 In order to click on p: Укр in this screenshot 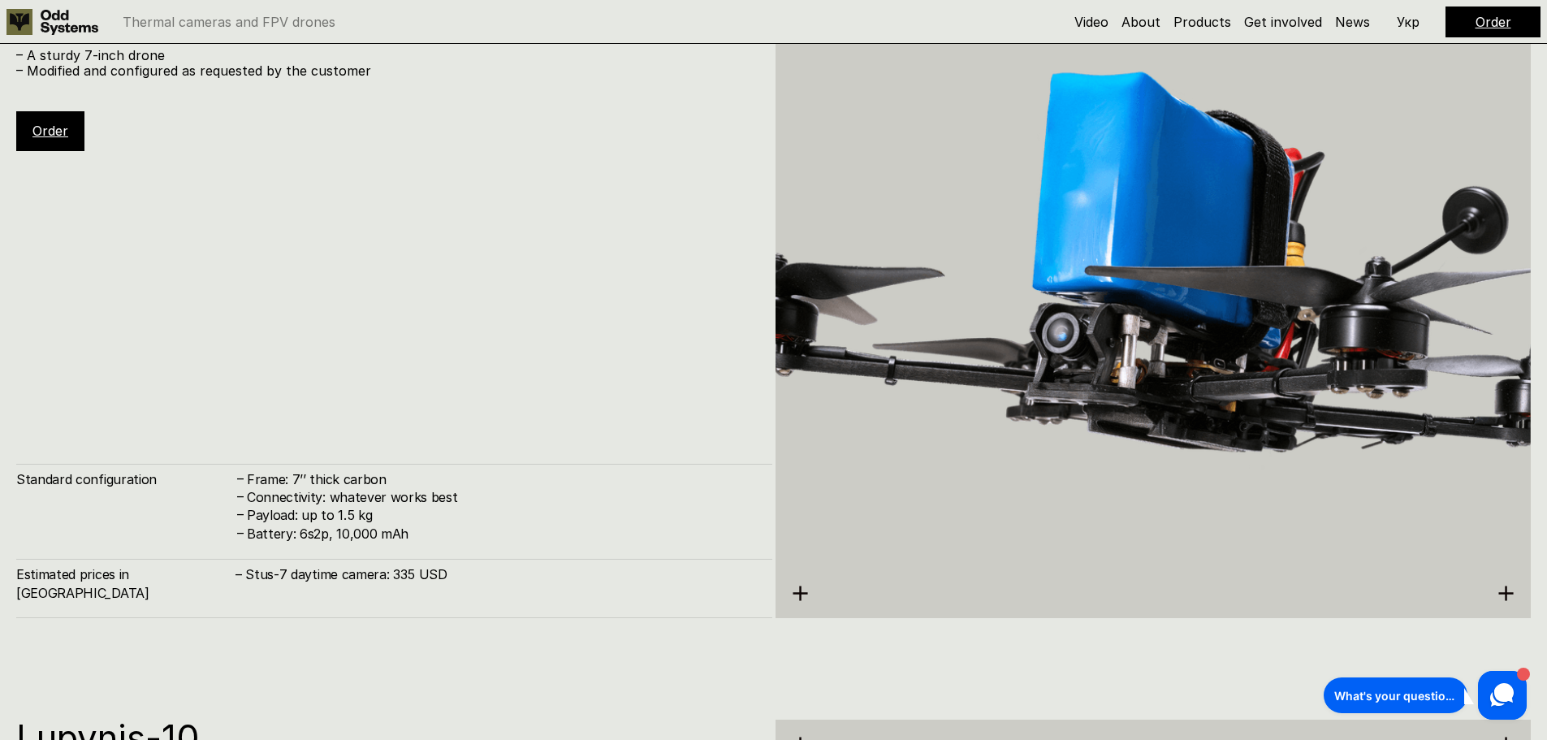, I will do `click(1408, 22)`.